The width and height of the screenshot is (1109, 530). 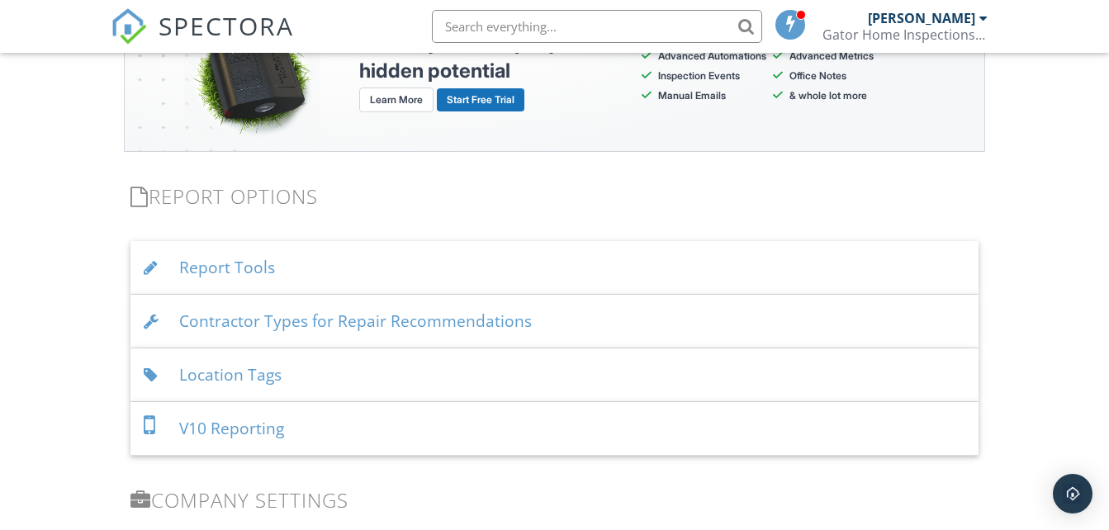 What do you see at coordinates (597, 26) in the screenshot?
I see `input: Search everything...` at bounding box center [597, 26].